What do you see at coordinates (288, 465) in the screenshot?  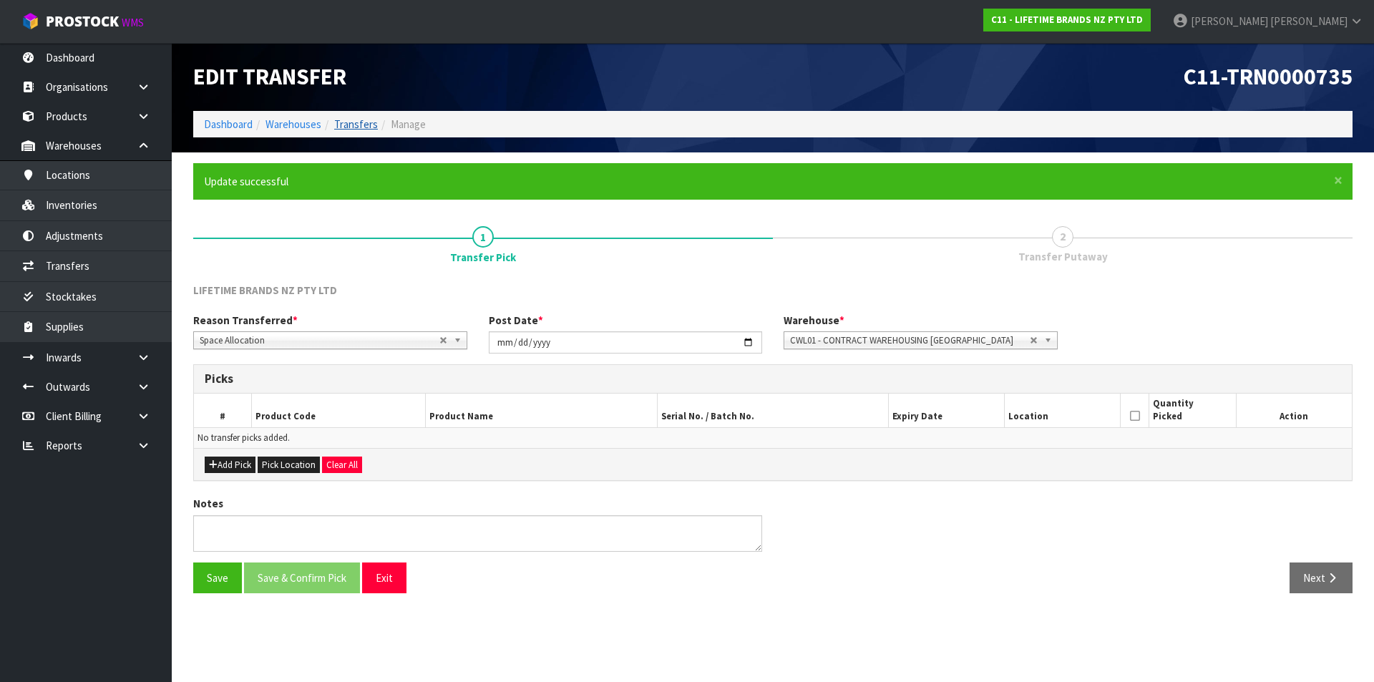 I see `button: Pick Location` at bounding box center [288, 465].